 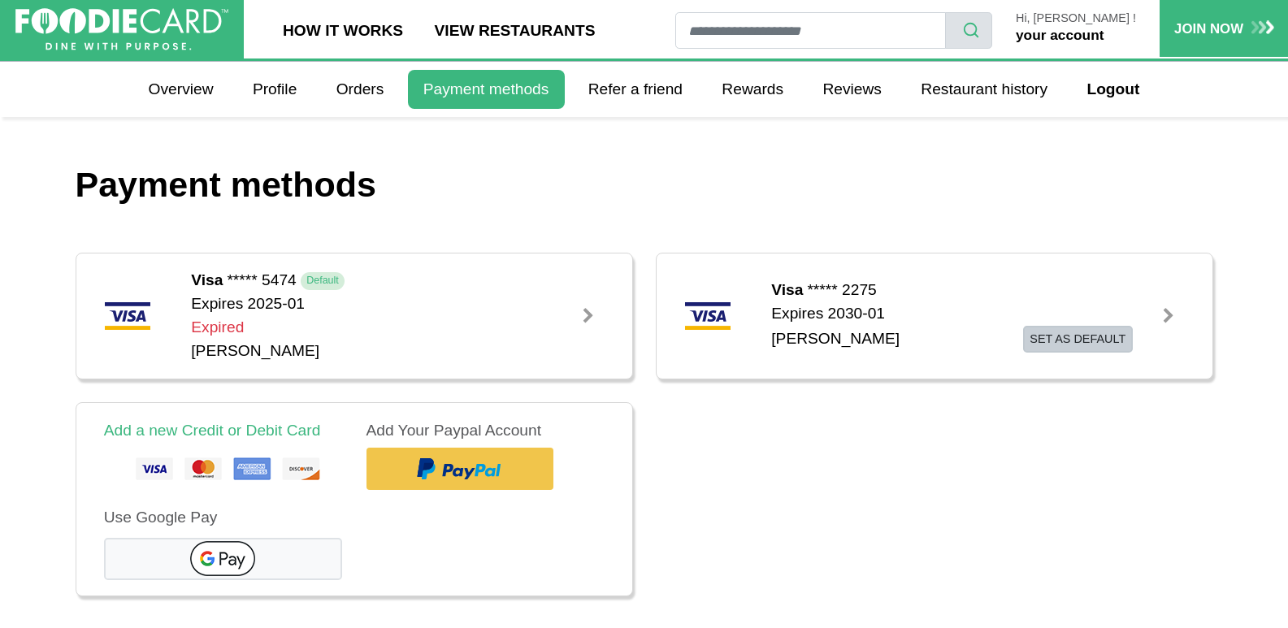 I want to click on div: Use Google Pay, so click(x=223, y=518).